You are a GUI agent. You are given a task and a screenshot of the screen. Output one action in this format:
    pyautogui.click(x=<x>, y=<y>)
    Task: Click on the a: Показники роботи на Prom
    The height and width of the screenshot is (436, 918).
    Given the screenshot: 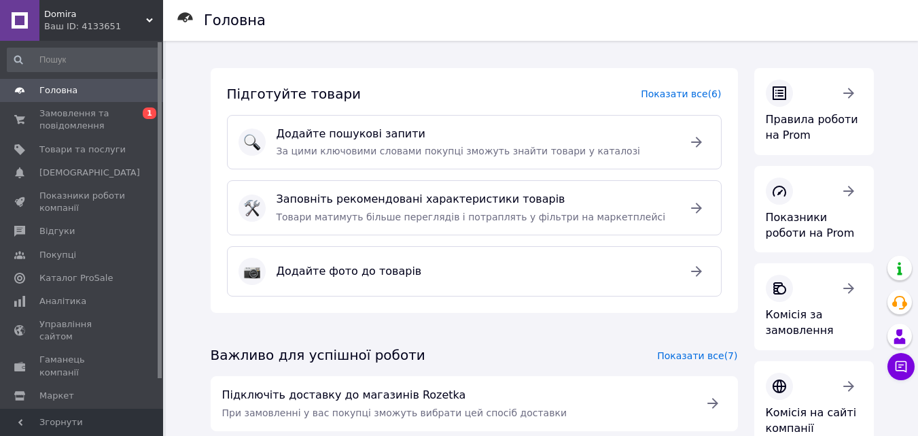 What is the action you would take?
    pyautogui.click(x=814, y=209)
    